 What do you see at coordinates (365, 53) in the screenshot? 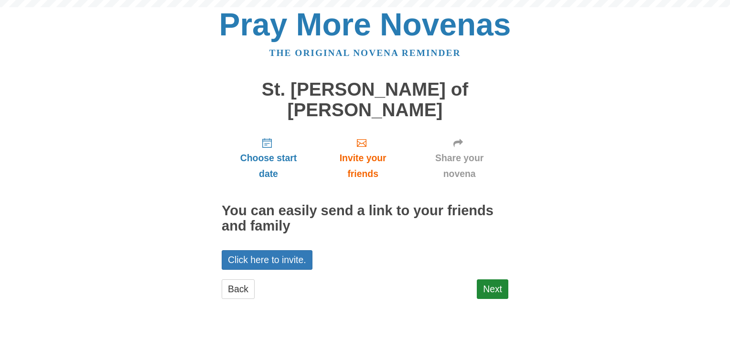
I see `a: The original novena reminder` at bounding box center [365, 53].